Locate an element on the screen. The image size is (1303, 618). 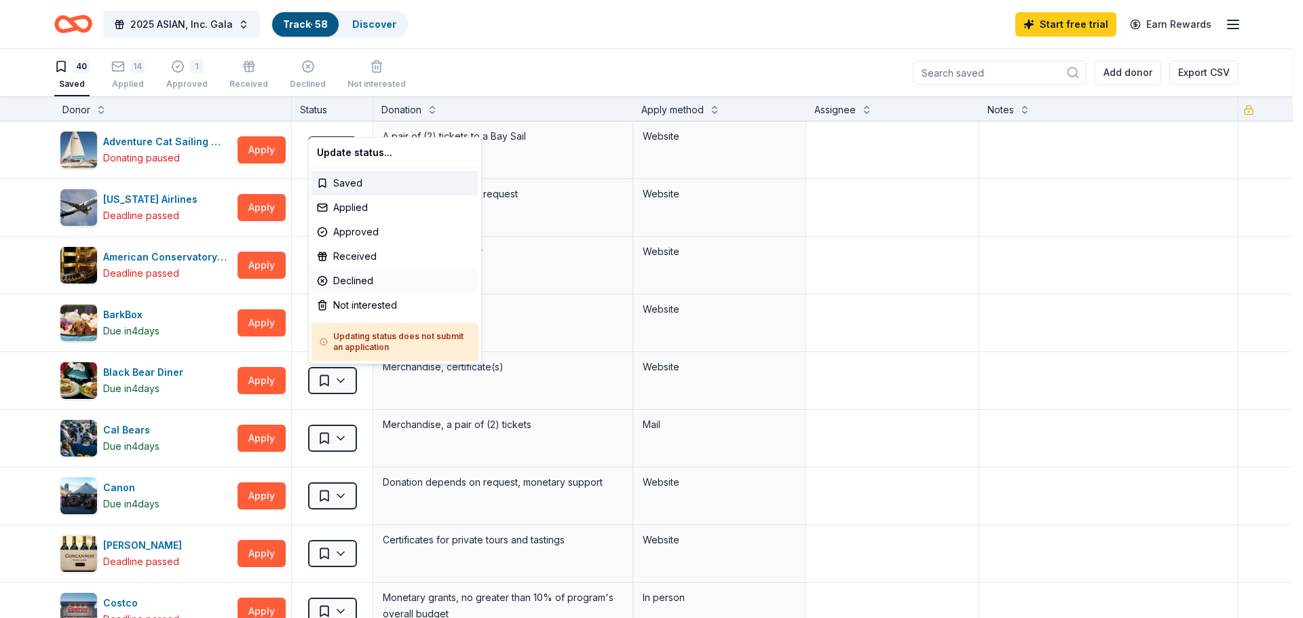
div: Not interested is located at coordinates (395, 305).